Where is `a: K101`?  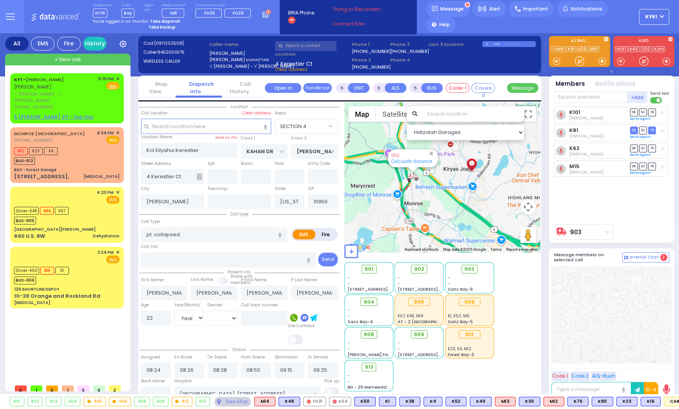 a: K101 is located at coordinates (575, 112).